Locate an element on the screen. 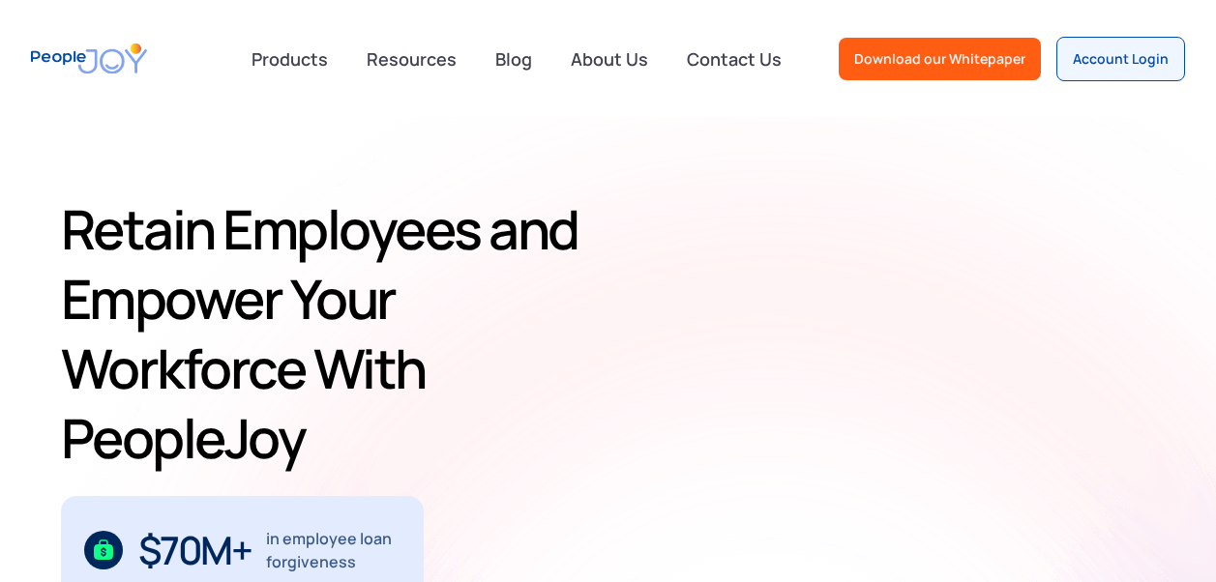 This screenshot has width=1216, height=582. a: Contact Us is located at coordinates (734, 59).